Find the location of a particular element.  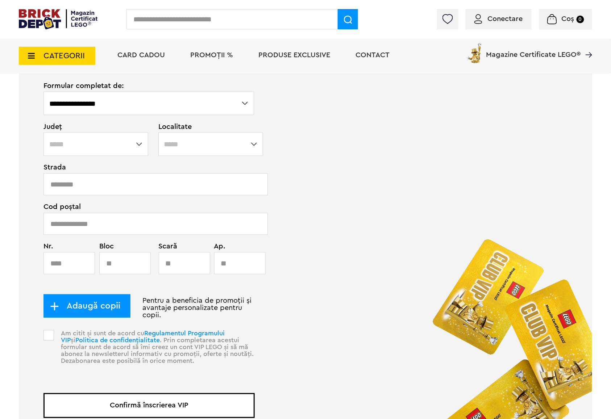

a: Produse exclusive is located at coordinates (294, 55).